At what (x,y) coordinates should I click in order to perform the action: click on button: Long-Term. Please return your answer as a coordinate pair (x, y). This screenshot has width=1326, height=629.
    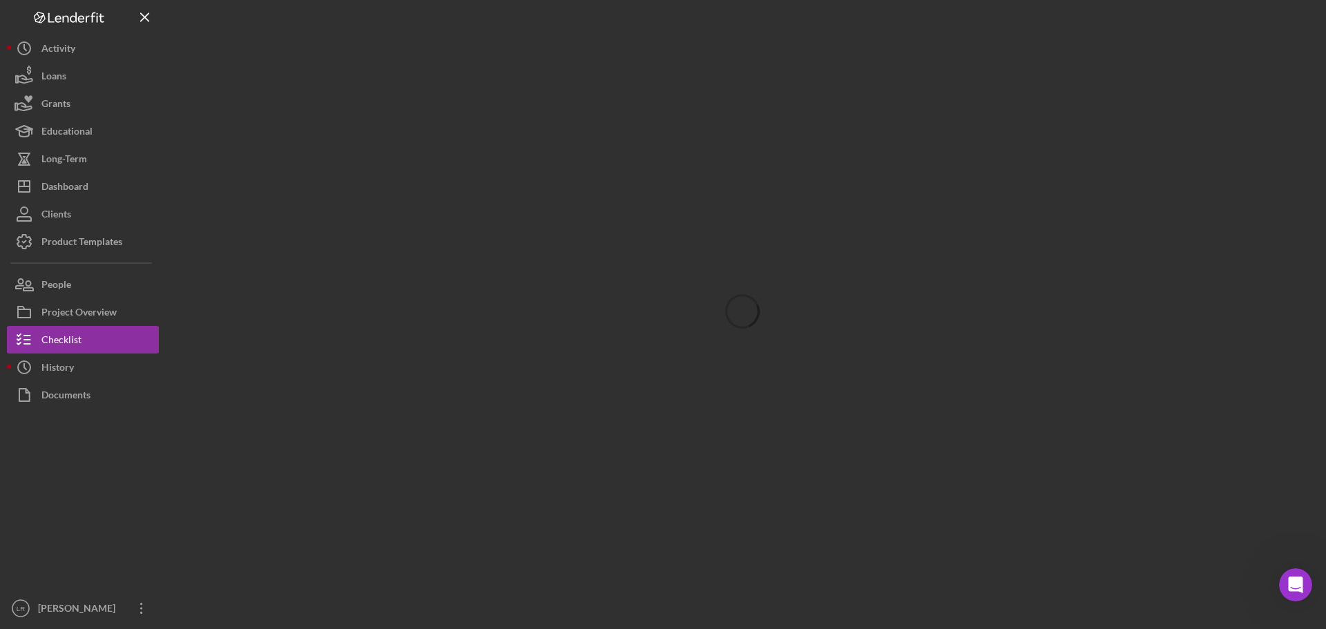
    Looking at the image, I should click on (83, 159).